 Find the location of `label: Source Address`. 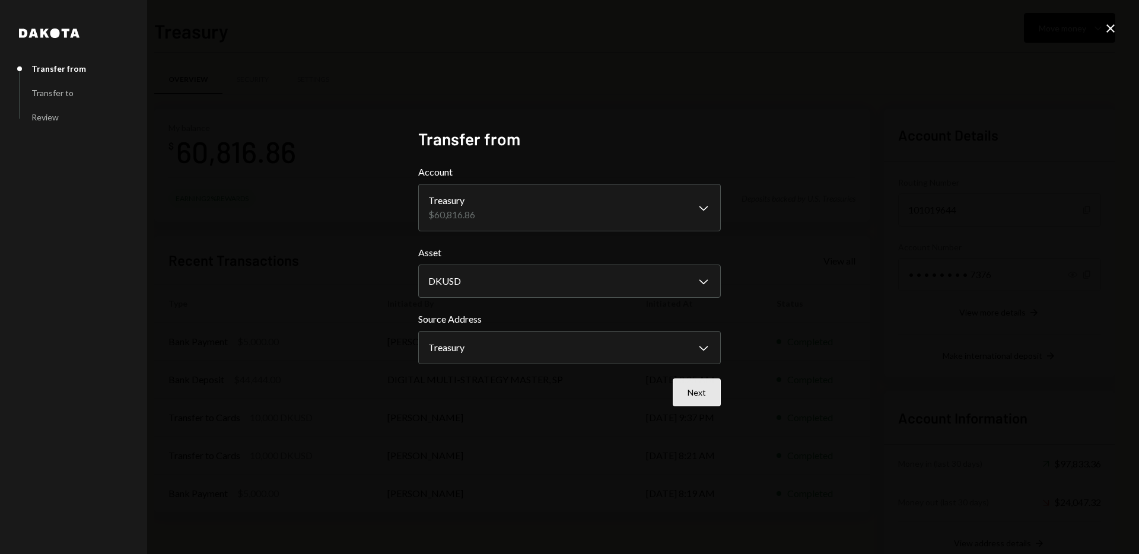

label: Source Address is located at coordinates (570, 319).